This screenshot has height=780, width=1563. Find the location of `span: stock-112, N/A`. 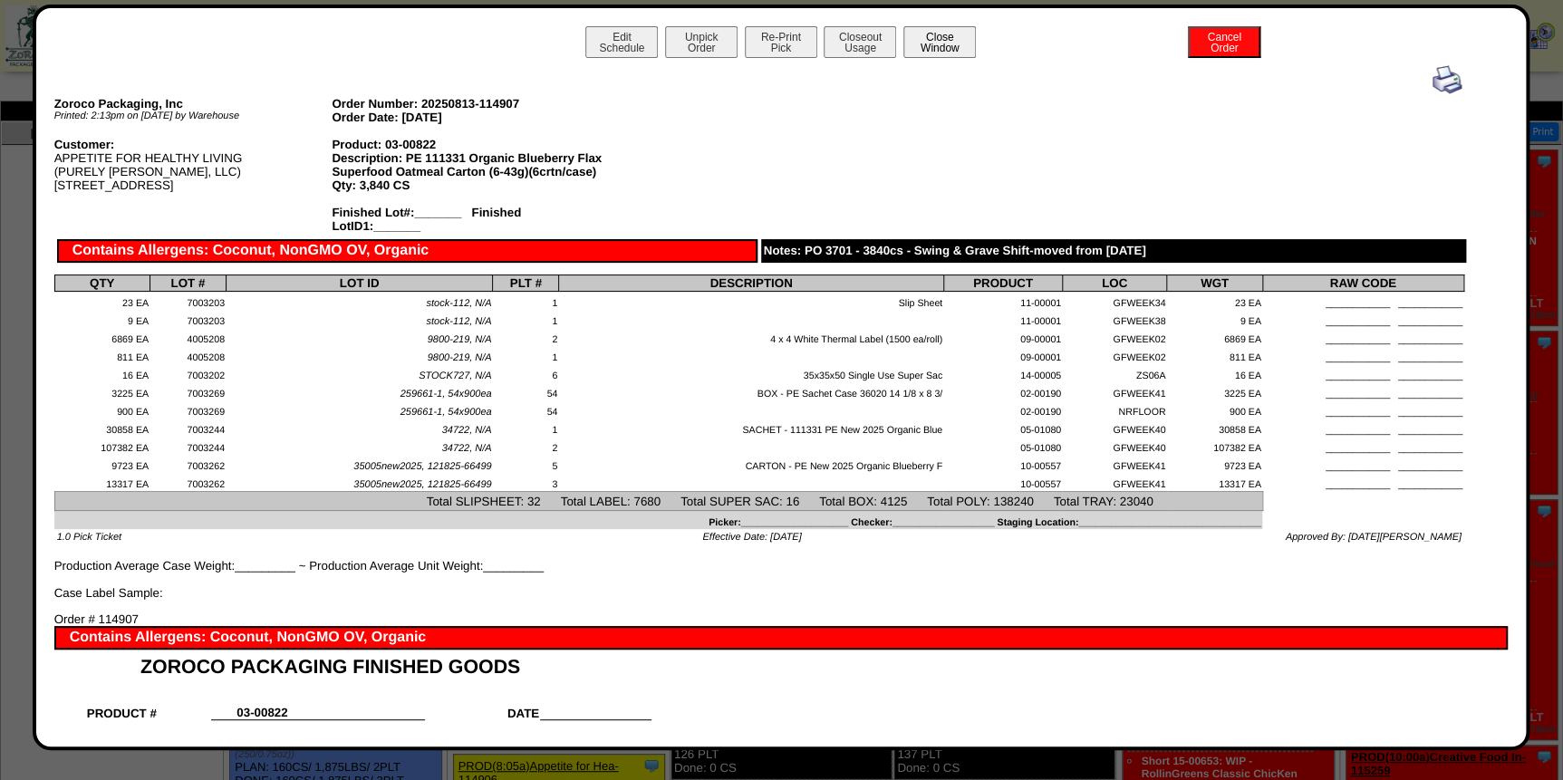

span: stock-112, N/A is located at coordinates (458, 322).